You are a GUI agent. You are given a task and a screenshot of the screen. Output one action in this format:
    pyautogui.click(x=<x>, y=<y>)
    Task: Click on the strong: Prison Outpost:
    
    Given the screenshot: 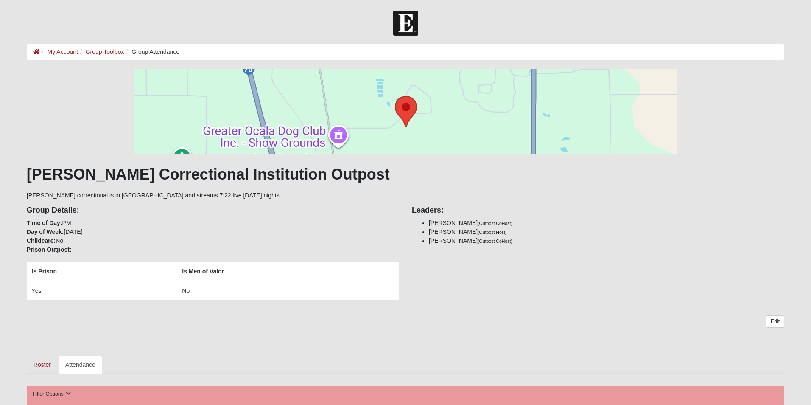 What is the action you would take?
    pyautogui.click(x=49, y=250)
    